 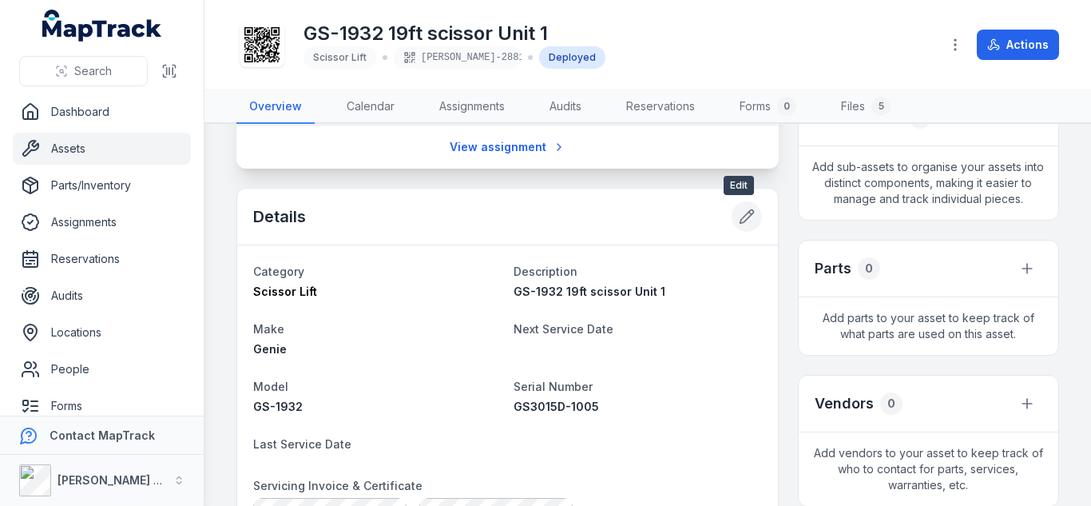 I want to click on span: GS-1932 19ft scissor Unit 1, so click(x=589, y=291).